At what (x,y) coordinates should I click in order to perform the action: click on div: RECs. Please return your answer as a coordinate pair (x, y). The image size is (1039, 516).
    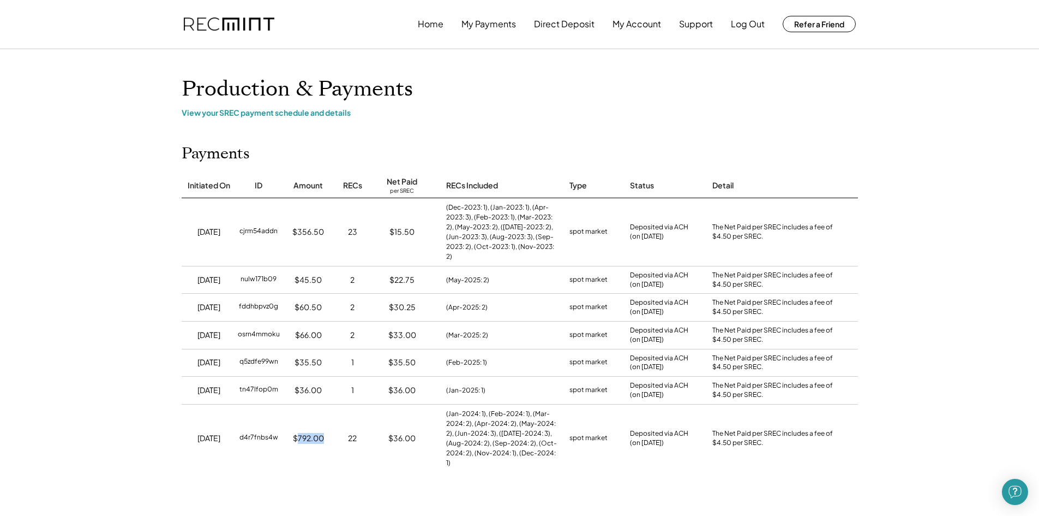
    Looking at the image, I should click on (352, 185).